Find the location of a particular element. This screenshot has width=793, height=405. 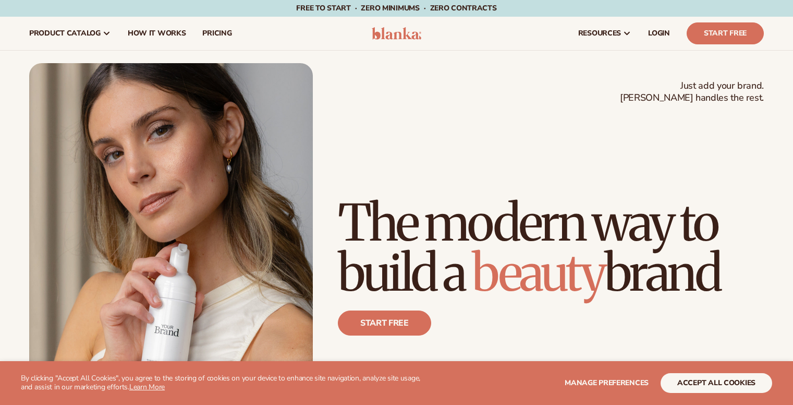

a: How It Works is located at coordinates (157, 33).